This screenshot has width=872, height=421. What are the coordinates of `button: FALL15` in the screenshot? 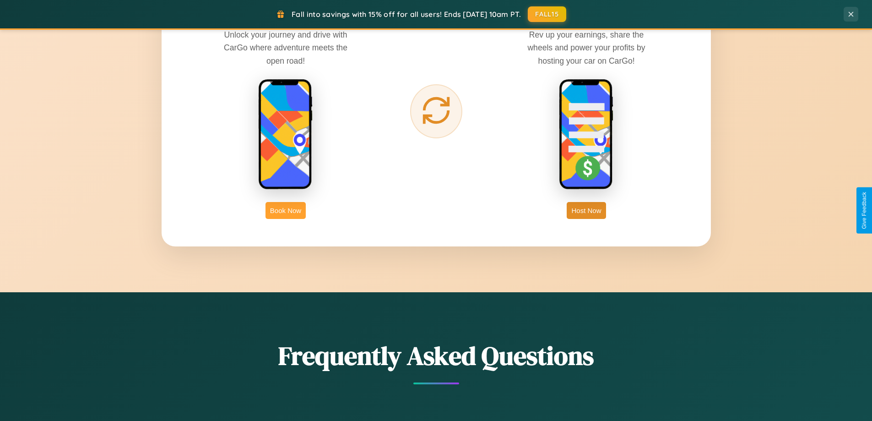 It's located at (547, 14).